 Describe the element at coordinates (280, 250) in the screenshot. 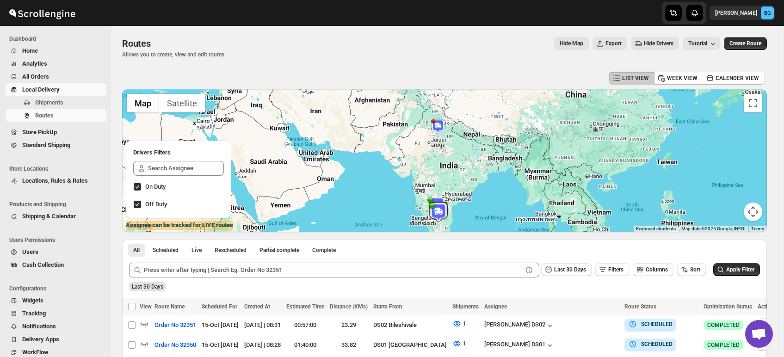

I see `span: Partial complete` at that location.